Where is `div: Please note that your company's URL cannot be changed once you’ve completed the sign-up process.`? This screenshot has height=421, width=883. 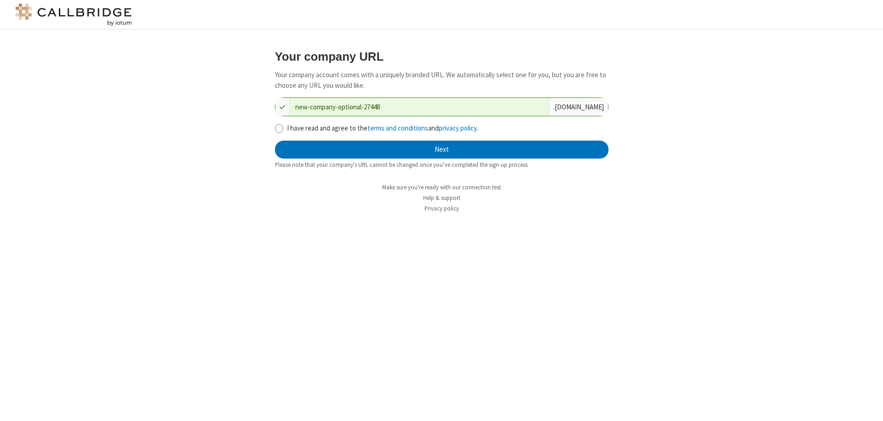 div: Please note that your company's URL cannot be changed once you’ve completed the sign-up process. is located at coordinates (441, 165).